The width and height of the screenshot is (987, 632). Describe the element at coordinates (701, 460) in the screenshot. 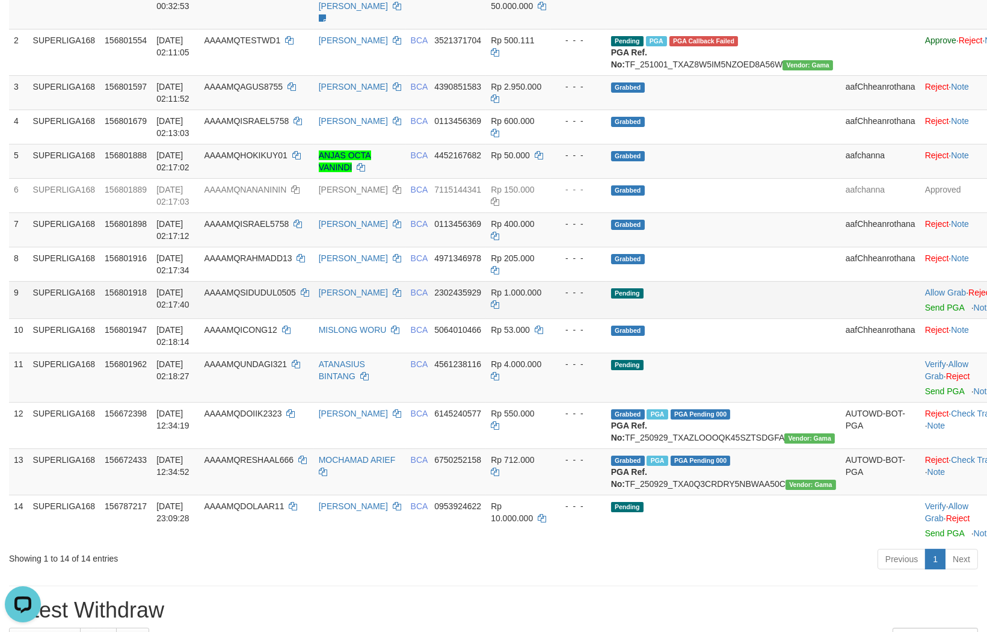

I see `span: PGA Pending` at that location.